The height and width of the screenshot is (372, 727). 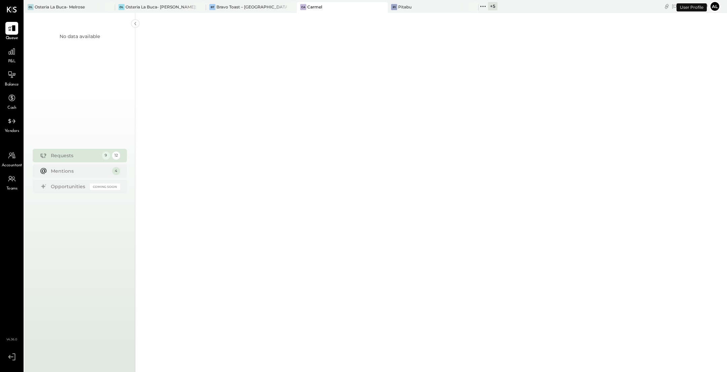 What do you see at coordinates (75, 155) in the screenshot?
I see `div: Requests` at bounding box center [75, 155].